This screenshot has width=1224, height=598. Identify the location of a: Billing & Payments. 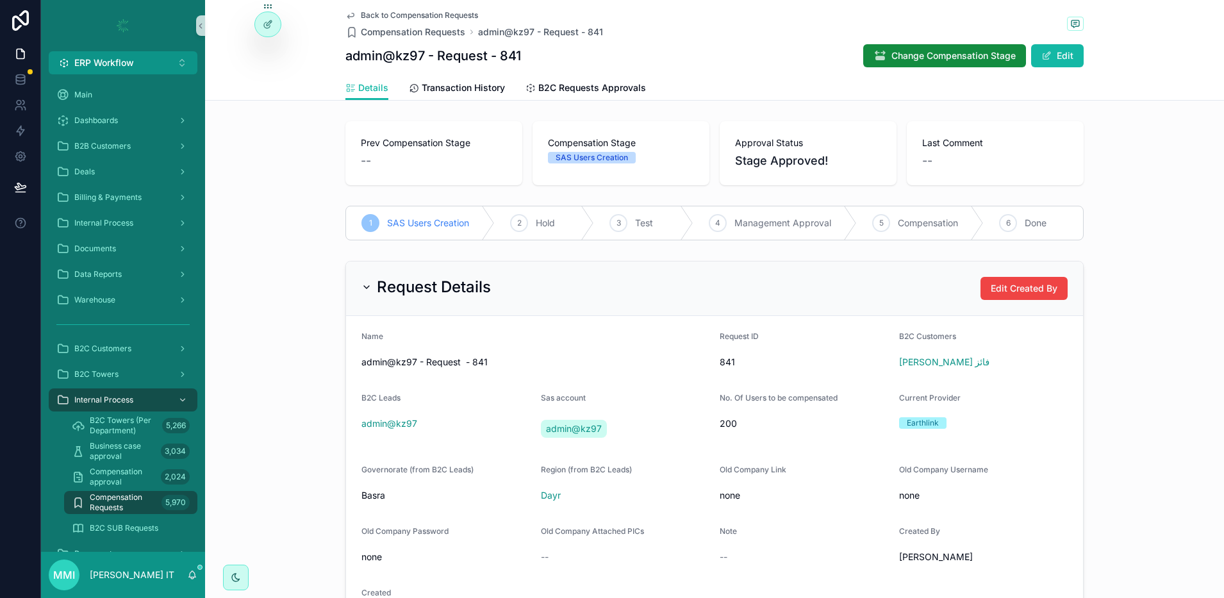
(123, 197).